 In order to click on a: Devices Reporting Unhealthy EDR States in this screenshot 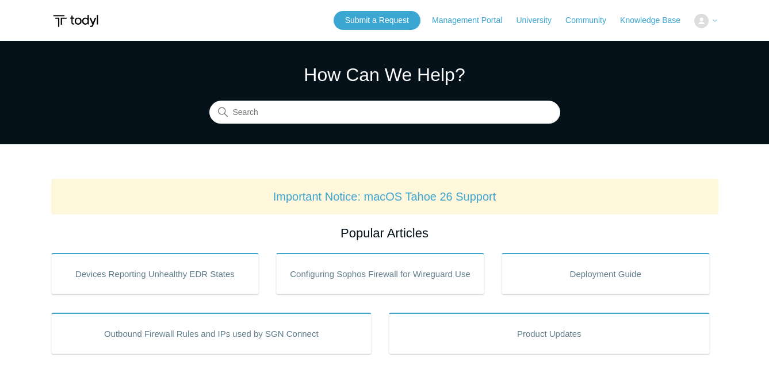, I will do `click(155, 274)`.